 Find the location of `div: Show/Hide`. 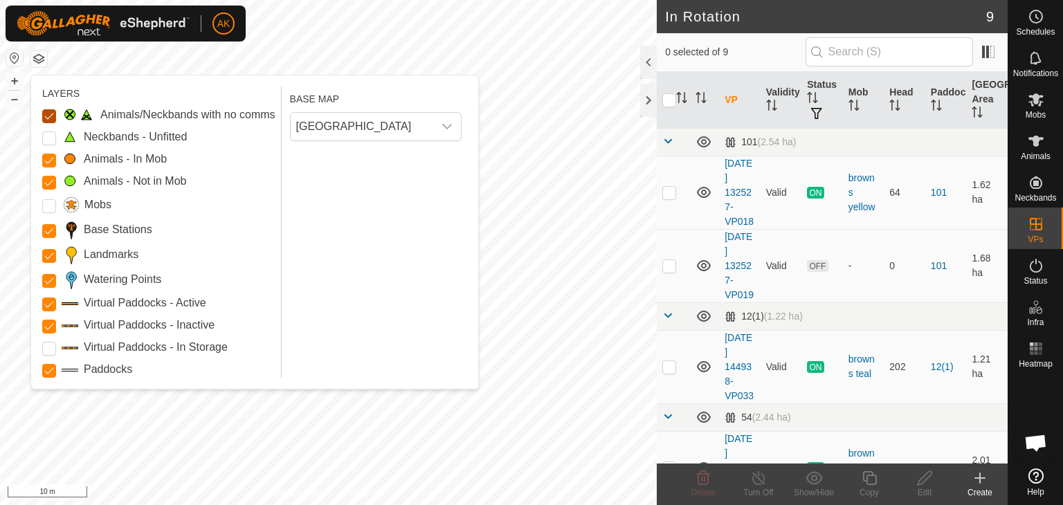

div: Show/Hide is located at coordinates (814, 493).